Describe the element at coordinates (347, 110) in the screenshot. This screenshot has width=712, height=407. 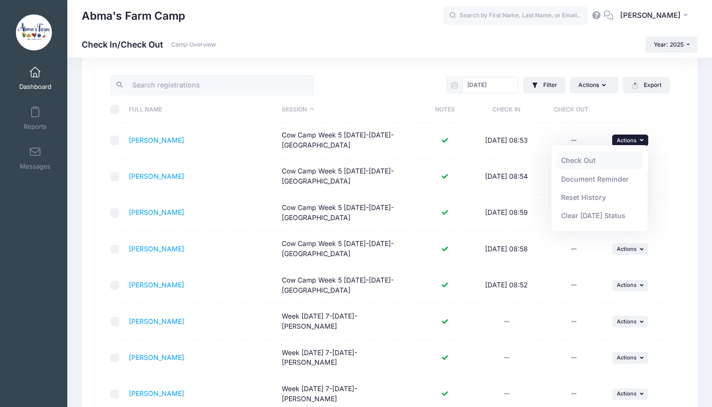
I see `th: Session: activate to sort column descending` at that location.